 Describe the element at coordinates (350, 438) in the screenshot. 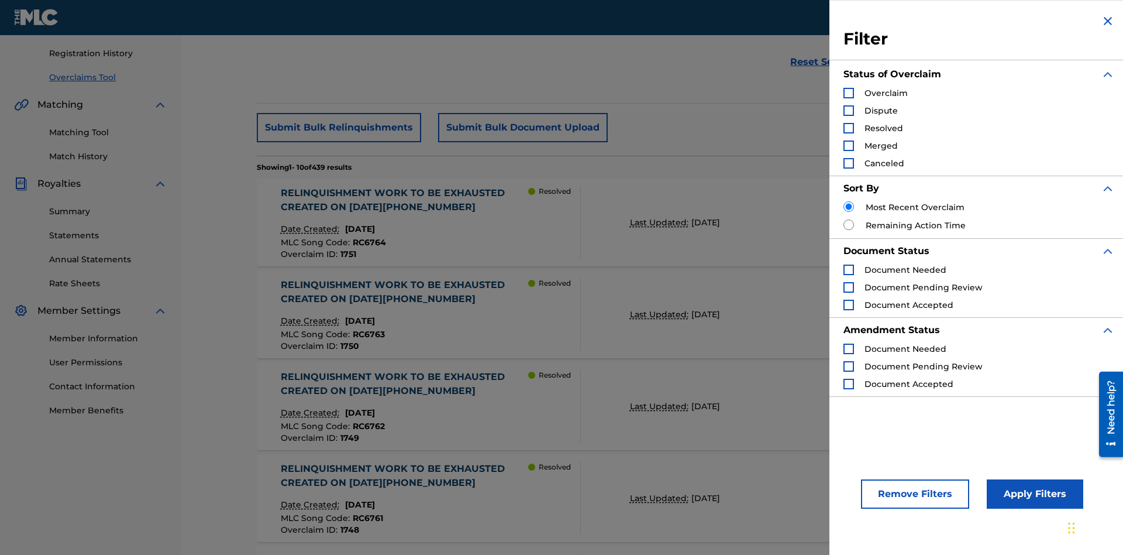

I see `span: 1749` at that location.